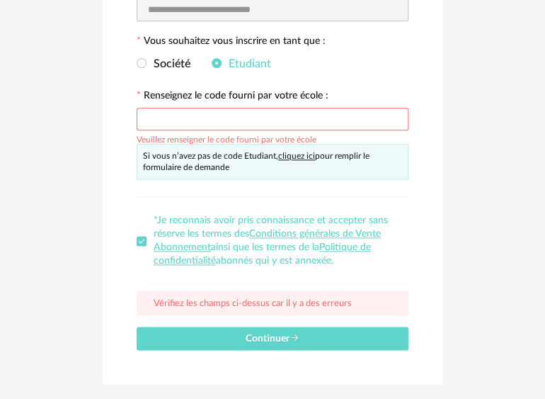 Image resolution: width=545 pixels, height=399 pixels. Describe the element at coordinates (232, 97) in the screenshot. I see `label: Renseignez le code fourni par votre école :` at that location.